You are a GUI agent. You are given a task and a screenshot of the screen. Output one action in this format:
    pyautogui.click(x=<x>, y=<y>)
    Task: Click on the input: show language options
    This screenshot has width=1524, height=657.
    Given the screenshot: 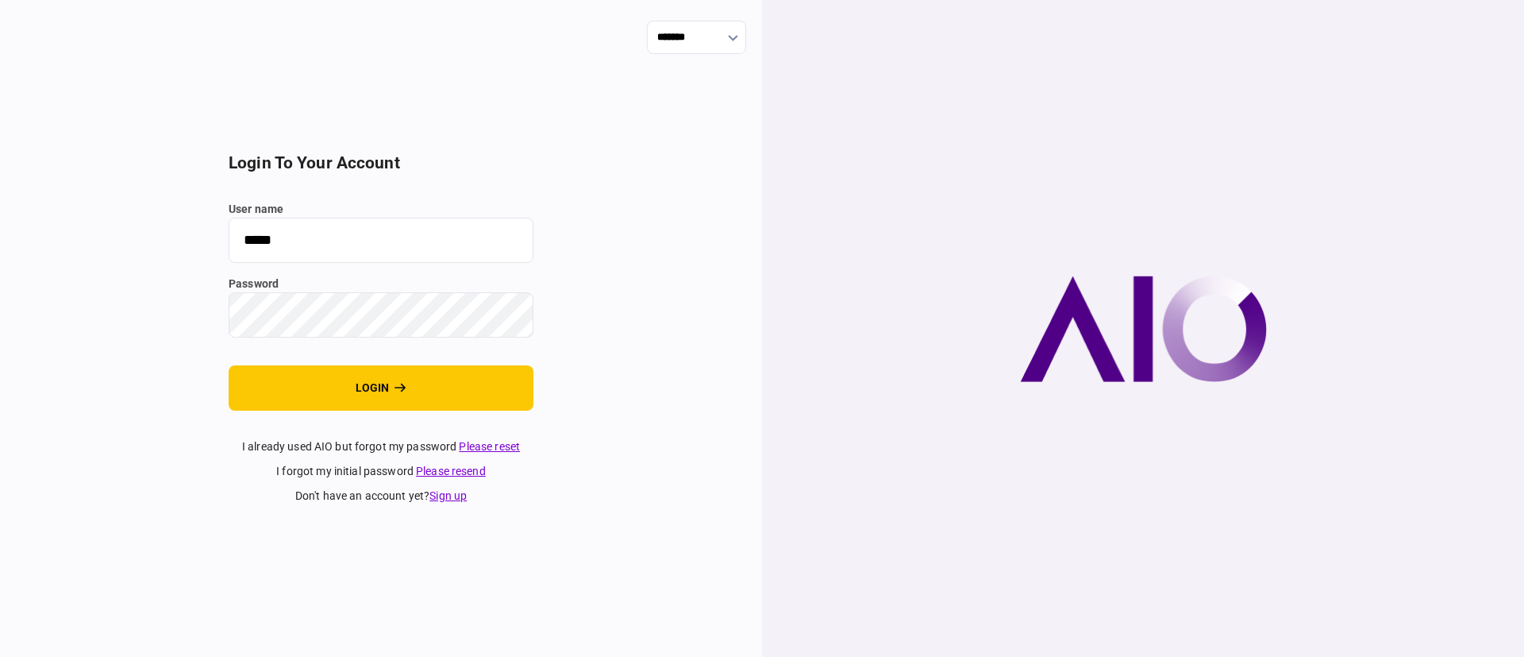 What is the action you would take?
    pyautogui.click(x=696, y=37)
    